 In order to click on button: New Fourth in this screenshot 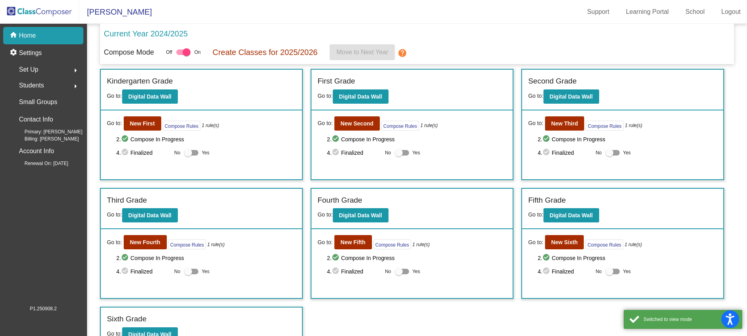, I will do `click(145, 242)`.